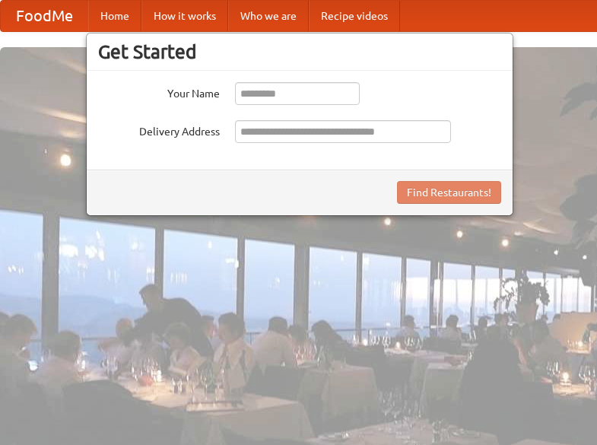 This screenshot has width=597, height=445. What do you see at coordinates (44, 16) in the screenshot?
I see `a: FoodMe` at bounding box center [44, 16].